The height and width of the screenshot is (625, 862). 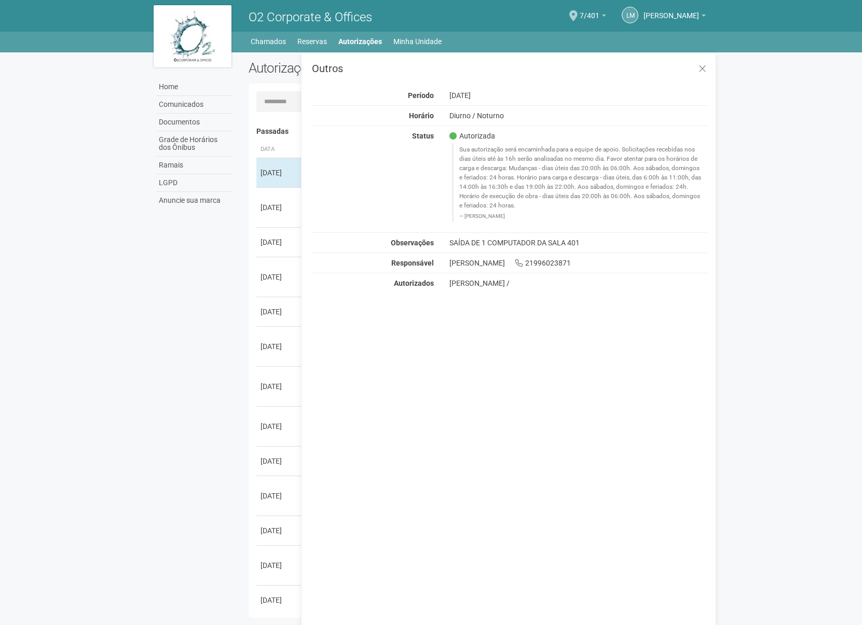 What do you see at coordinates (195, 165) in the screenshot?
I see `a: Ramais` at bounding box center [195, 165].